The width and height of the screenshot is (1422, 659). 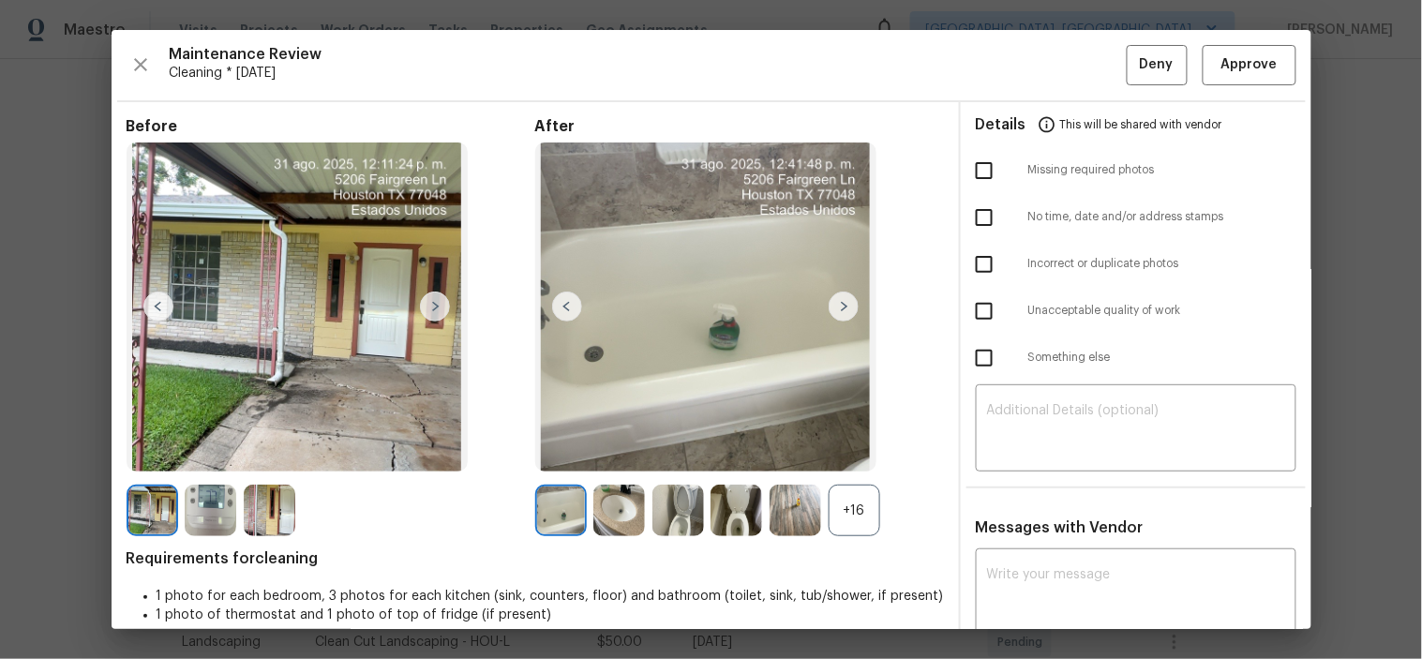 What do you see at coordinates (1157, 65) in the screenshot?
I see `span: Deny` at bounding box center [1157, 65].